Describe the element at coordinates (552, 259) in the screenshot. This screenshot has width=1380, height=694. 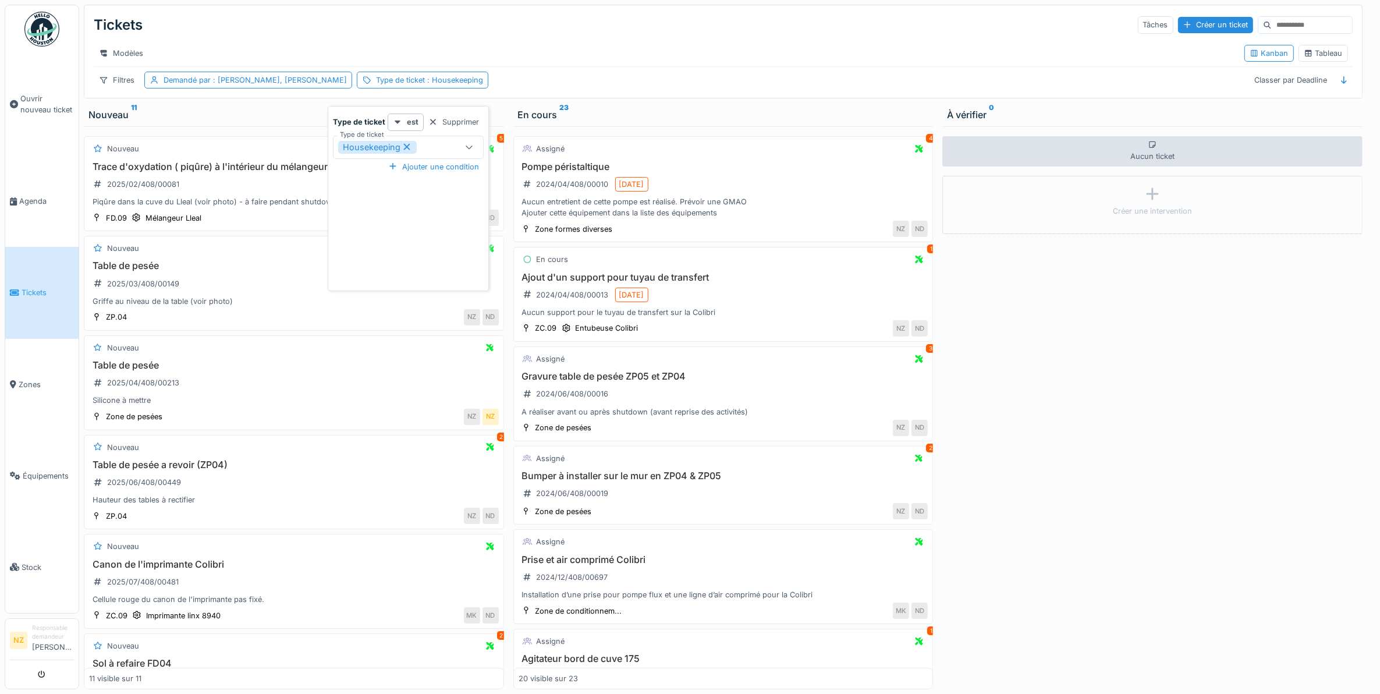
I see `div: En cours` at that location.